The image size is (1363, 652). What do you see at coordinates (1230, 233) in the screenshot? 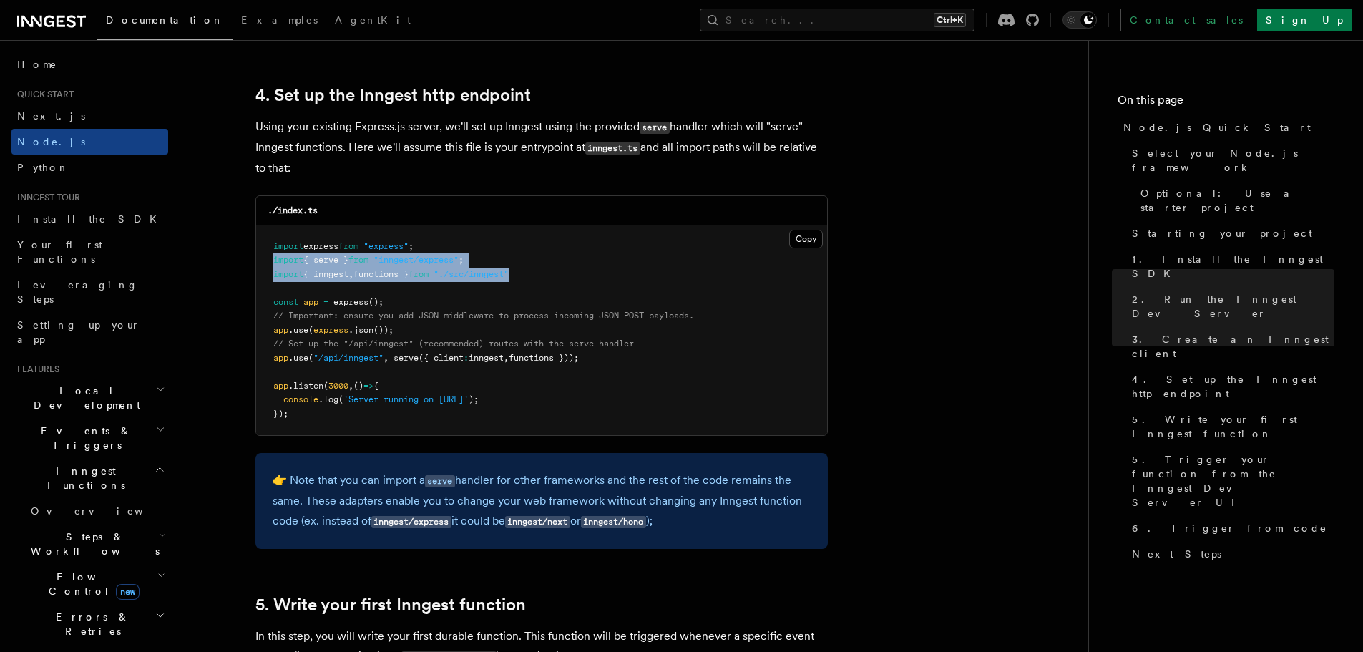
I see `a: Starting your project` at bounding box center [1230, 233].